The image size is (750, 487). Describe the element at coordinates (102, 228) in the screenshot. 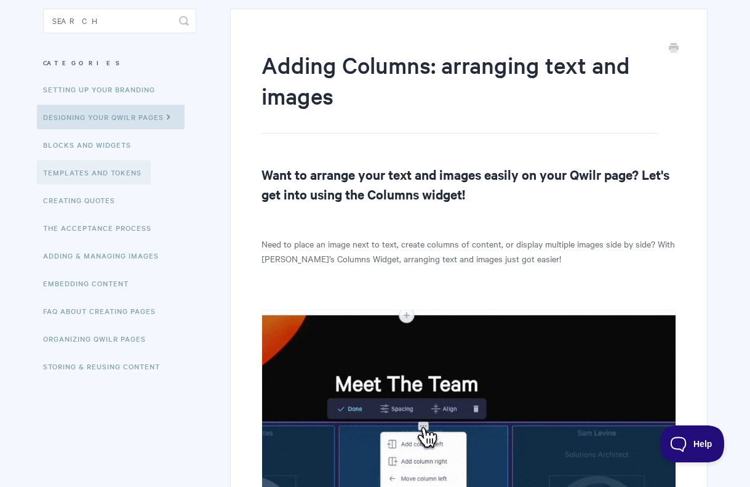

I see `a: The Acceptance Process` at that location.